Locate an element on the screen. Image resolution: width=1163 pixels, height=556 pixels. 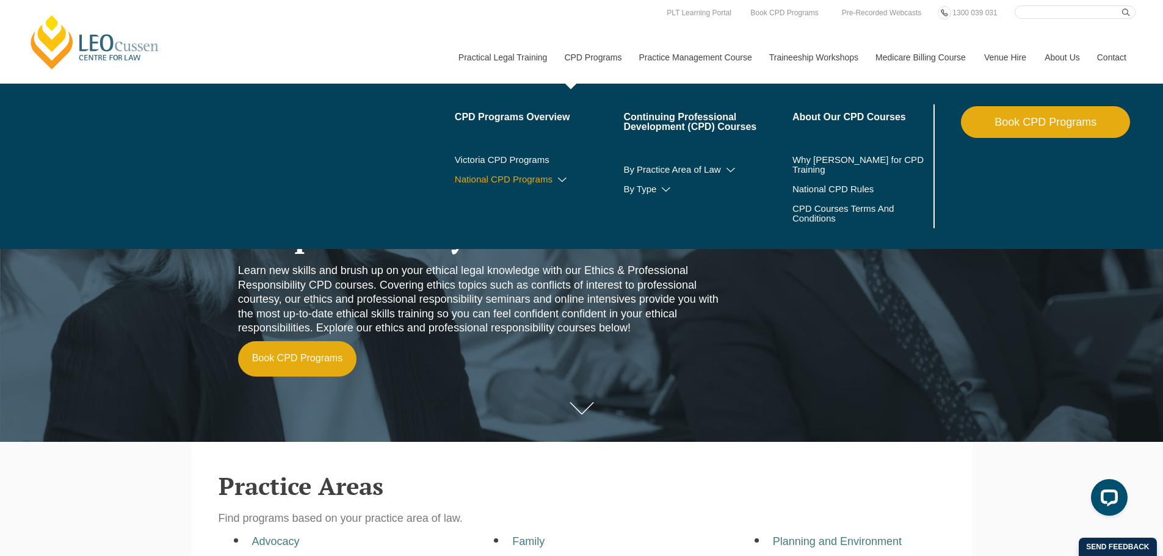
a: Victoria CPD Programs is located at coordinates (539, 160).